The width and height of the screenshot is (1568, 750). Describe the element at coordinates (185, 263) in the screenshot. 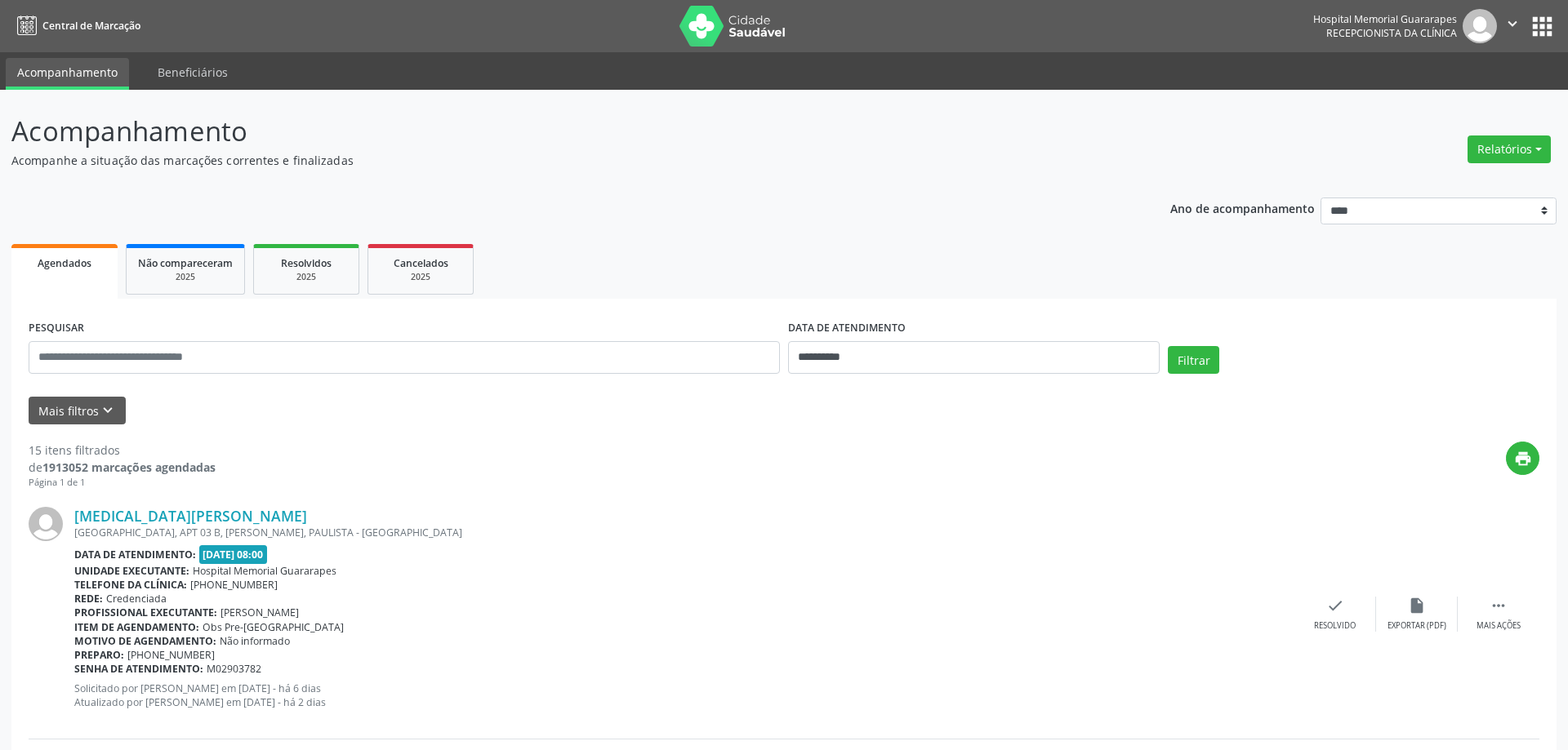

I see `span: Não compareceram` at that location.